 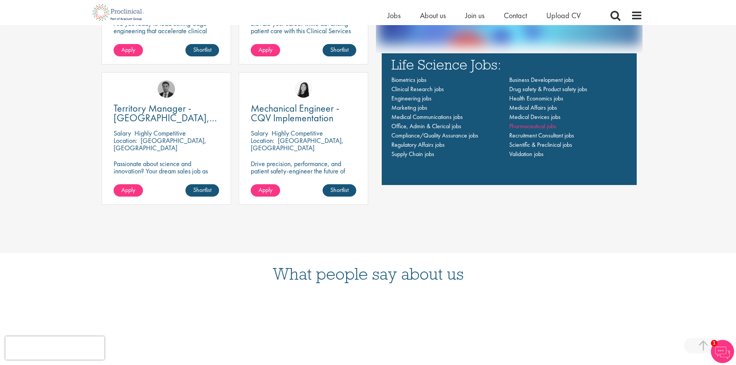 What do you see at coordinates (533, 126) in the screenshot?
I see `span: Pharmaceutical jobs` at bounding box center [533, 126].